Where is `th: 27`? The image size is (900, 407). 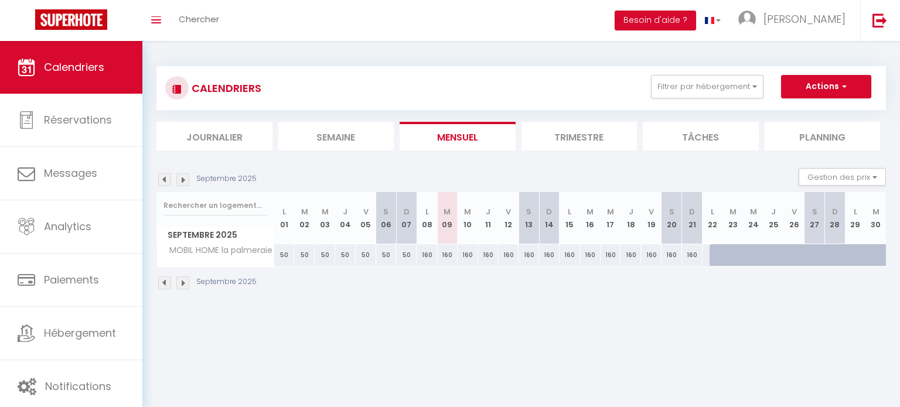
th: 27 is located at coordinates (815, 218).